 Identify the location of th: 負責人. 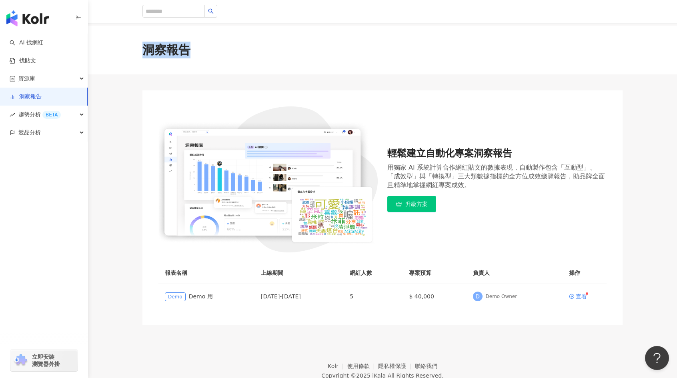
(514, 273).